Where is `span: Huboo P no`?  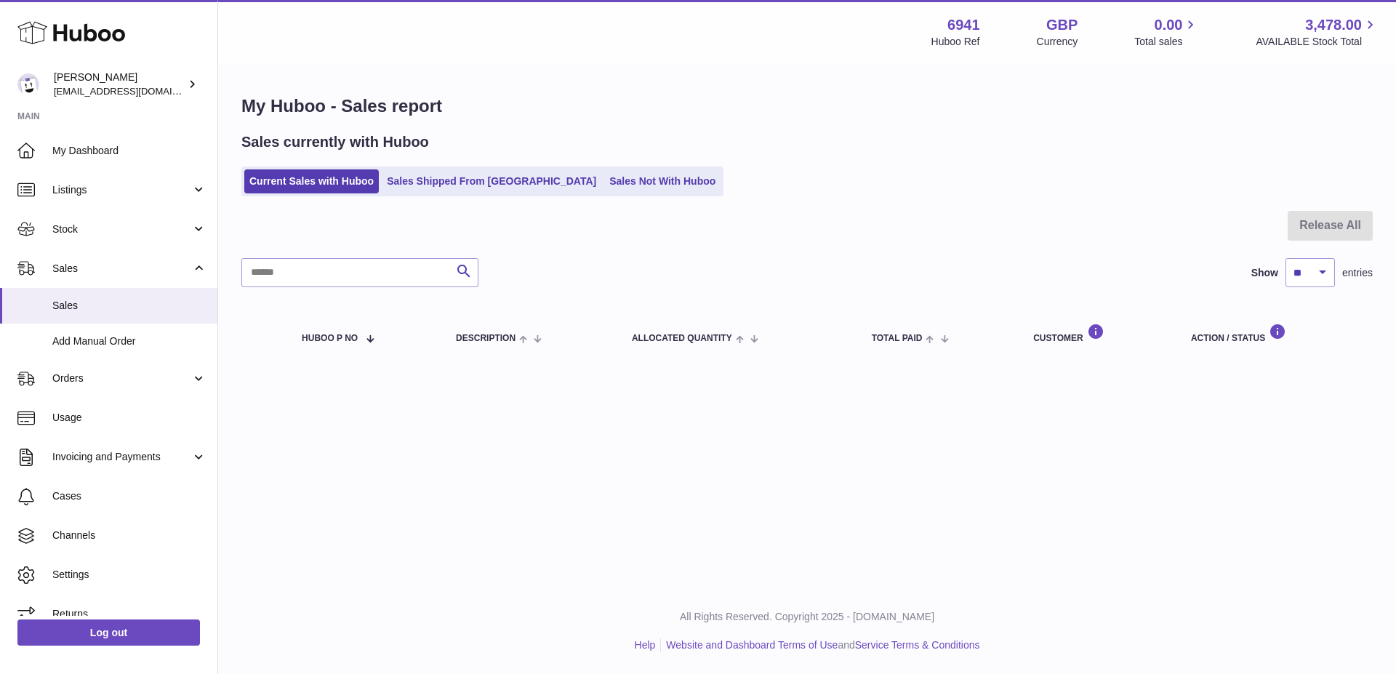
span: Huboo P no is located at coordinates (329, 338).